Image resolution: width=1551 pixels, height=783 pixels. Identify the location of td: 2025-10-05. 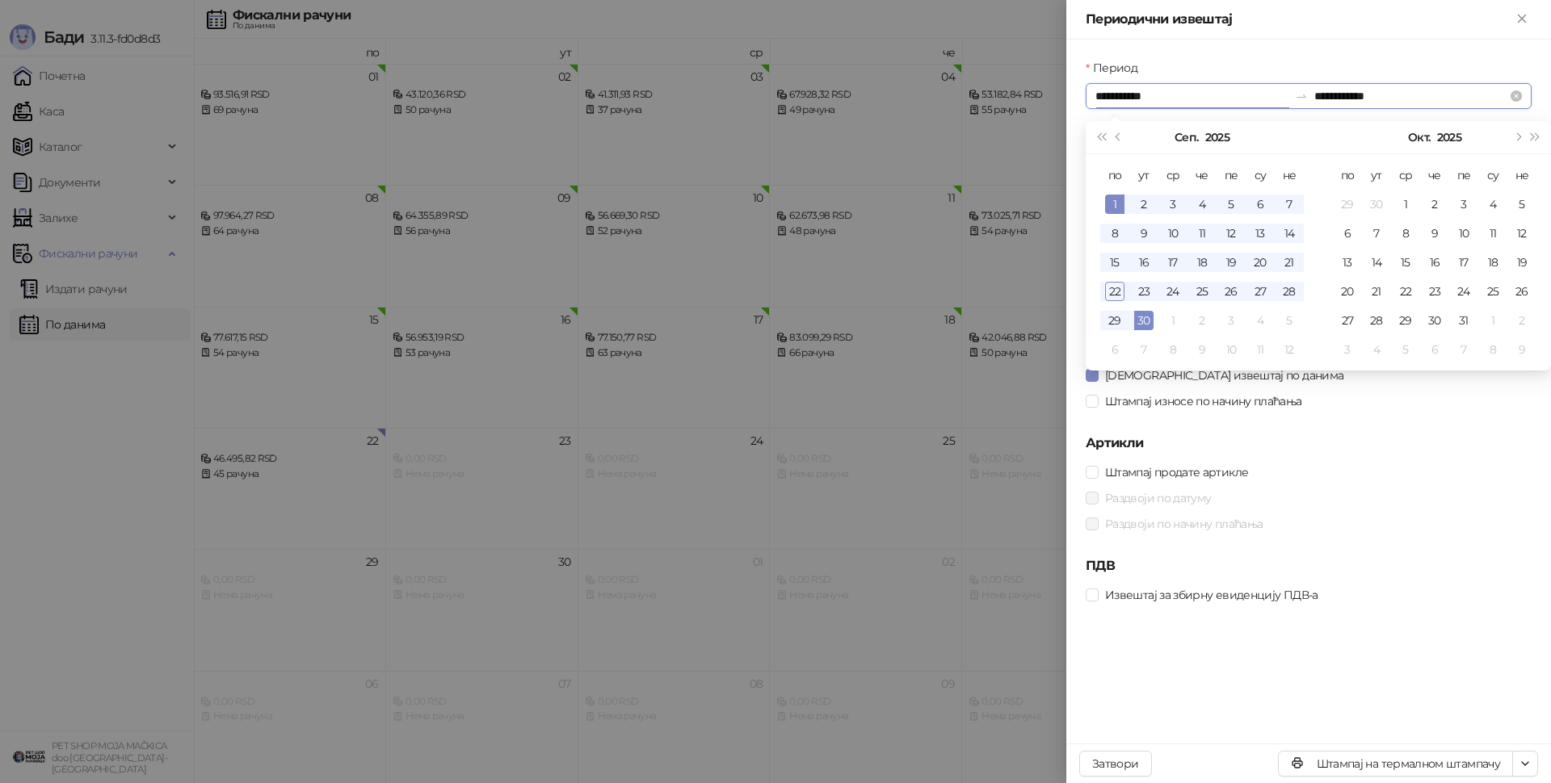
(1522, 204).